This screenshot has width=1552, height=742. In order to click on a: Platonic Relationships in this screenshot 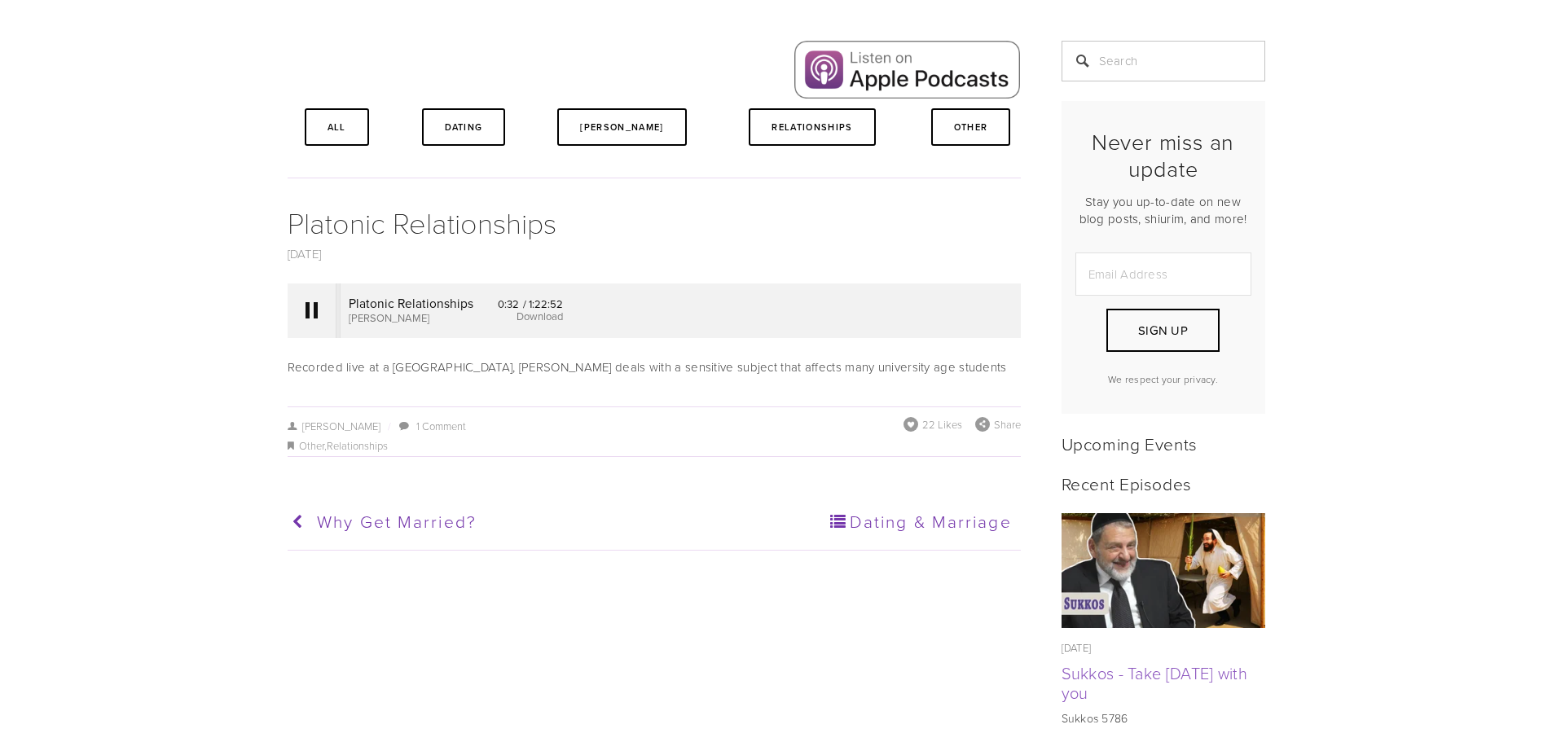, I will do `click(422, 222)`.